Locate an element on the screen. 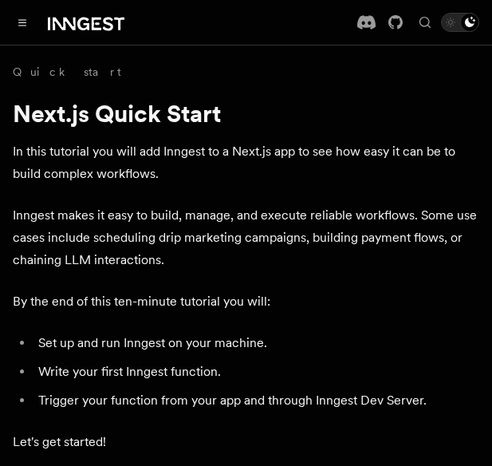 The width and height of the screenshot is (492, 466). p: In this tutorial you will add Inngest to a Next.js app to see how easy it can be to build complex... is located at coordinates (246, 163).